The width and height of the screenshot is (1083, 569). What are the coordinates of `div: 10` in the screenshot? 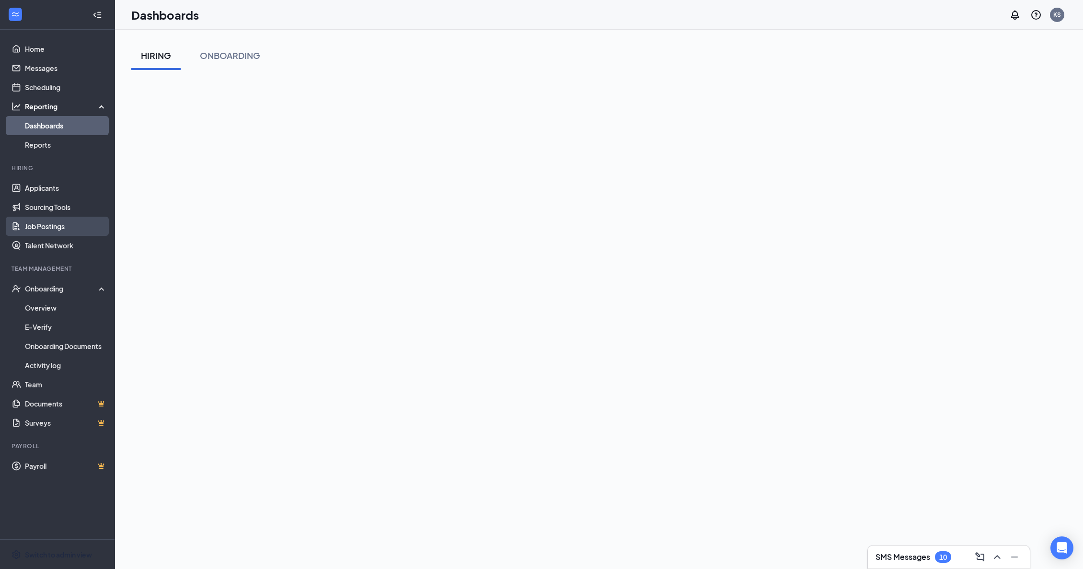 It's located at (943, 557).